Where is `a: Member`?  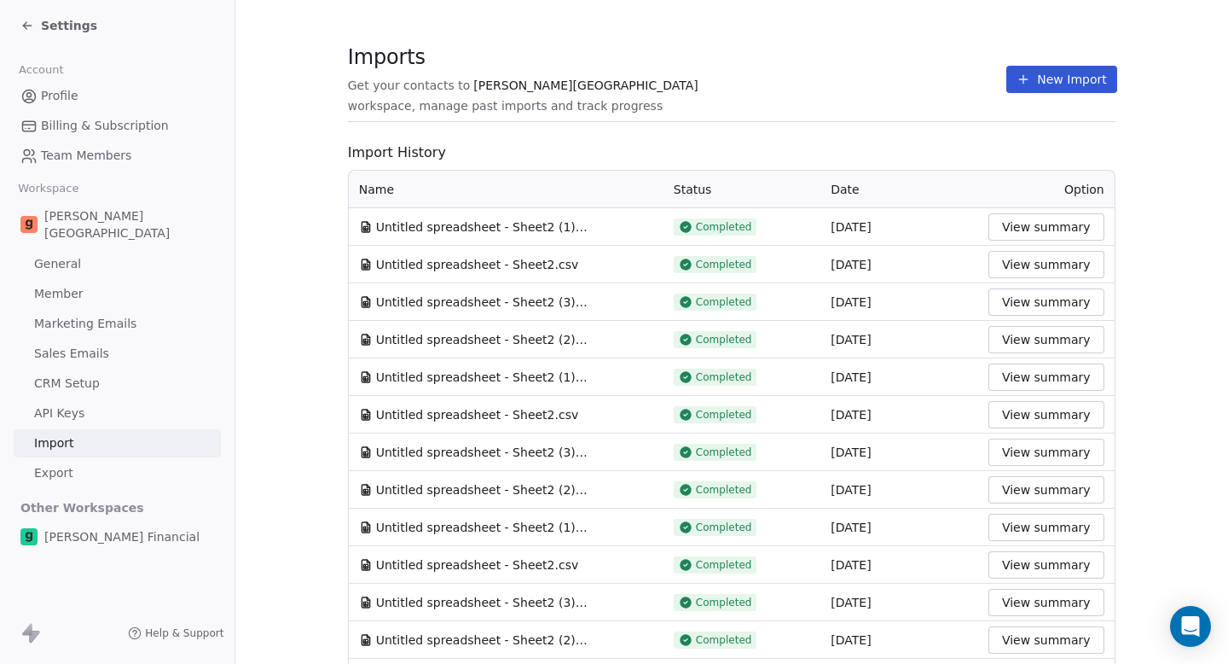
a: Member is located at coordinates (117, 293).